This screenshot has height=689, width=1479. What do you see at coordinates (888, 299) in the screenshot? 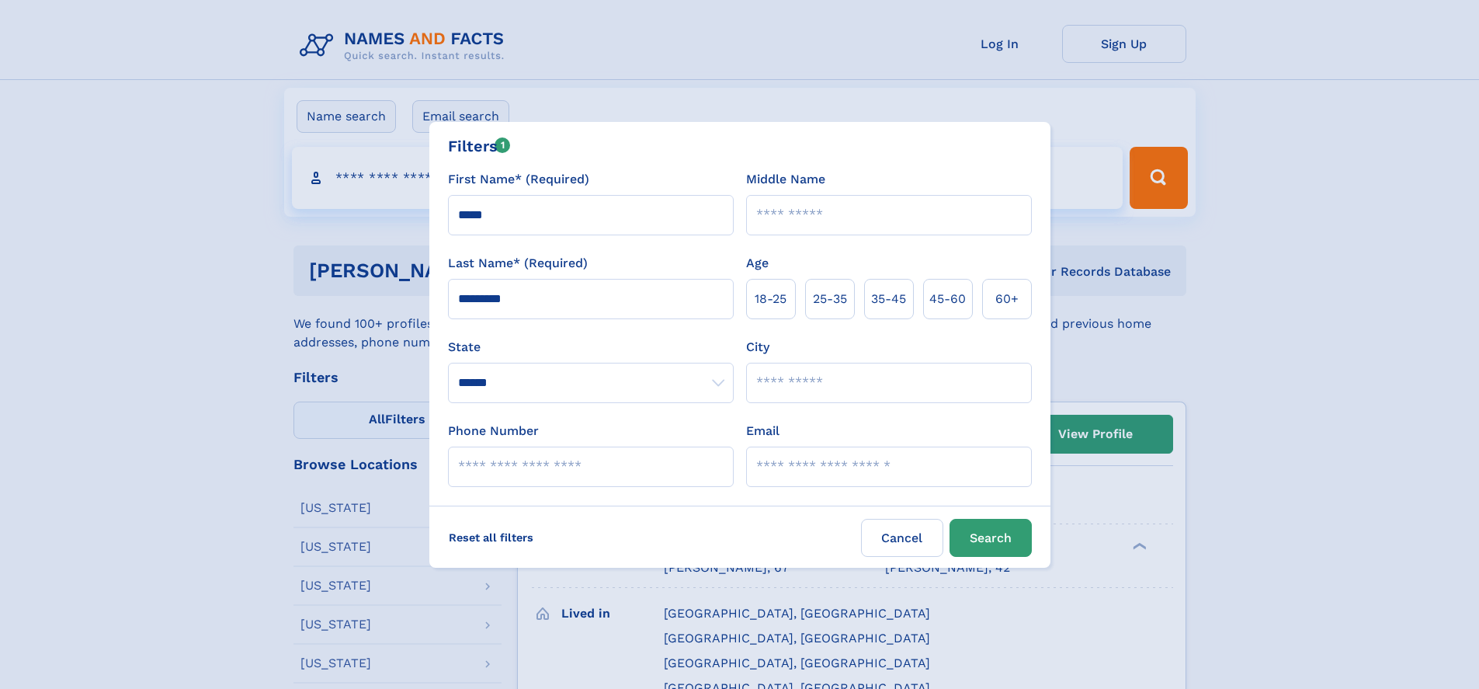
I see `span: 35‑45` at bounding box center [888, 299].